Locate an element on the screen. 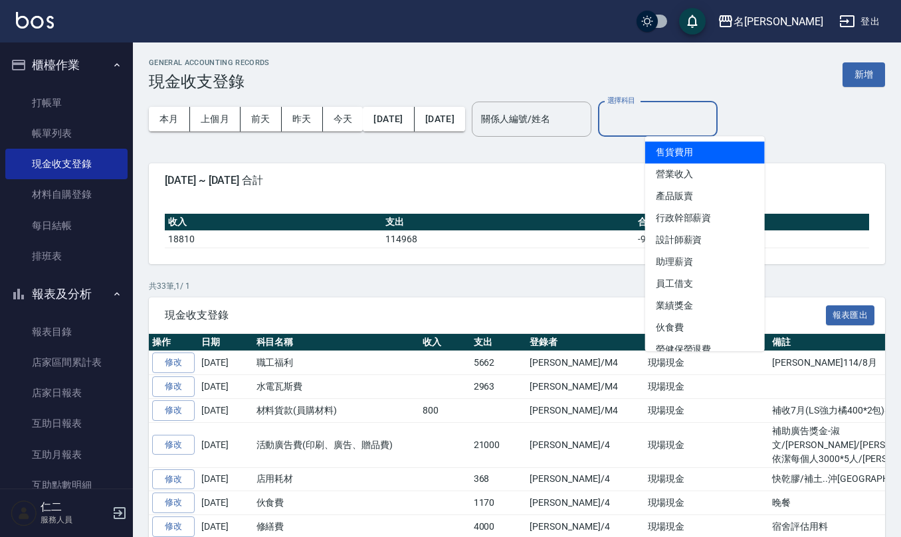 Image resolution: width=901 pixels, height=537 pixels. th: 操作 is located at coordinates (173, 343).